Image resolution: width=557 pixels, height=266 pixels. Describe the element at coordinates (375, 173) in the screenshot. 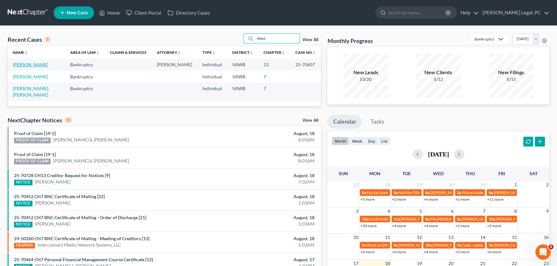

I see `span: Mon` at that location.